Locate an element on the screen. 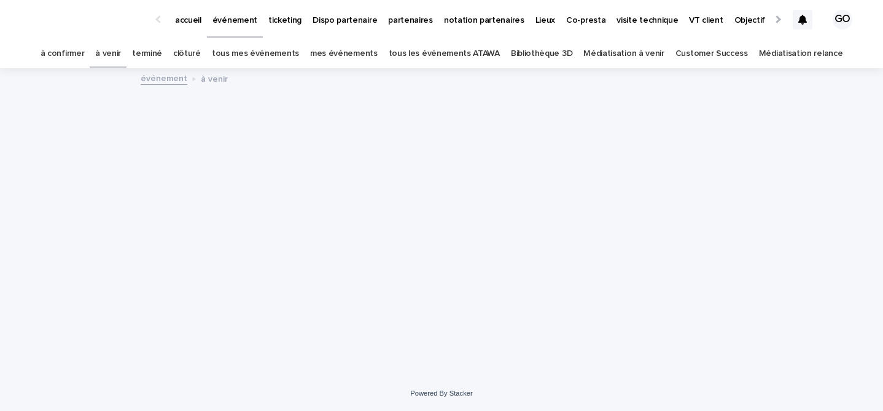 This screenshot has width=883, height=411. a: mes événements is located at coordinates (344, 53).